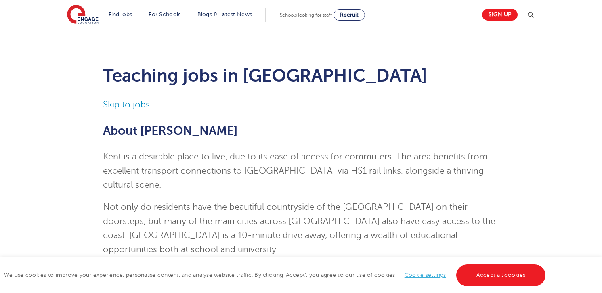 The width and height of the screenshot is (602, 293). What do you see at coordinates (225, 14) in the screenshot?
I see `a: Blogs & Latest News` at bounding box center [225, 14].